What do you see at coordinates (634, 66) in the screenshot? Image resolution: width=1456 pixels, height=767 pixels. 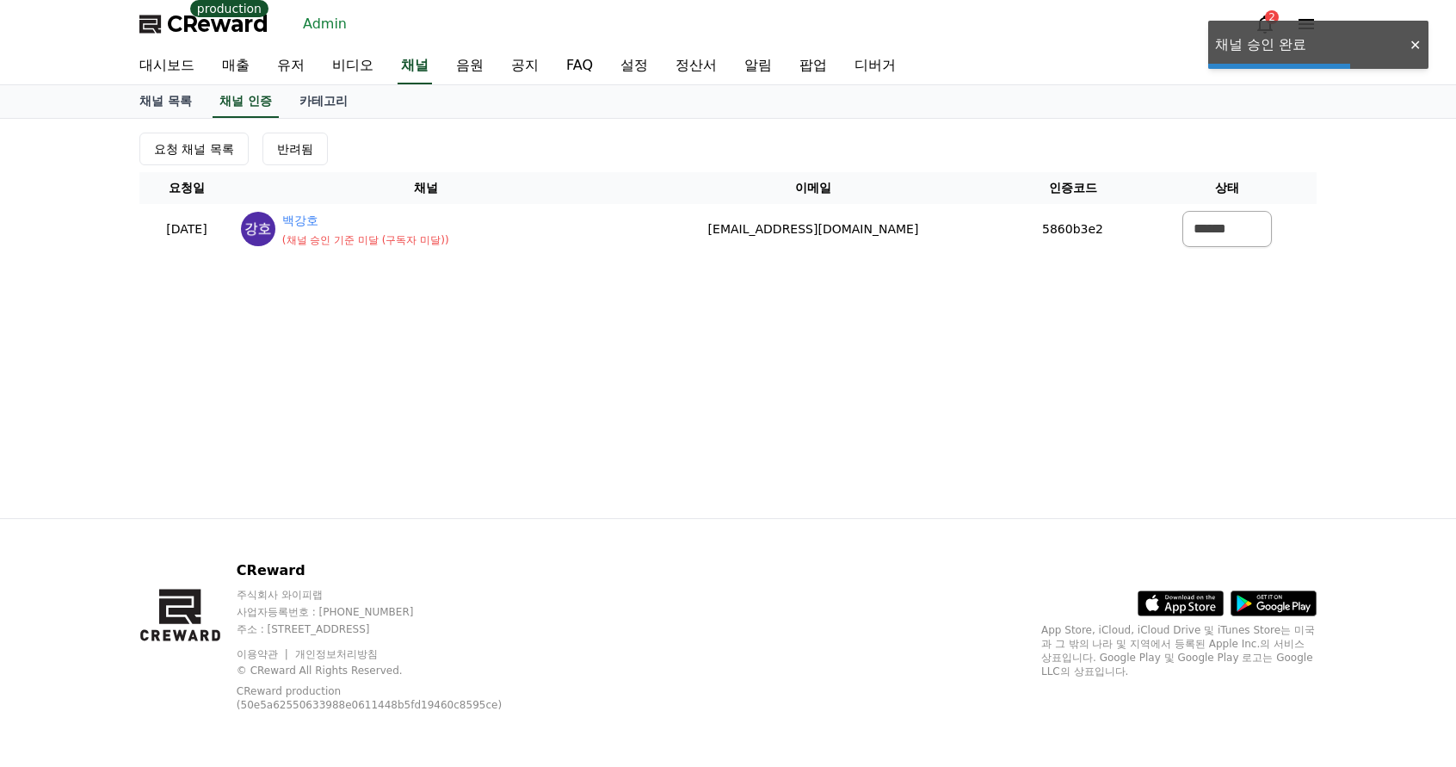 I see `a: 설정` at bounding box center [634, 66].